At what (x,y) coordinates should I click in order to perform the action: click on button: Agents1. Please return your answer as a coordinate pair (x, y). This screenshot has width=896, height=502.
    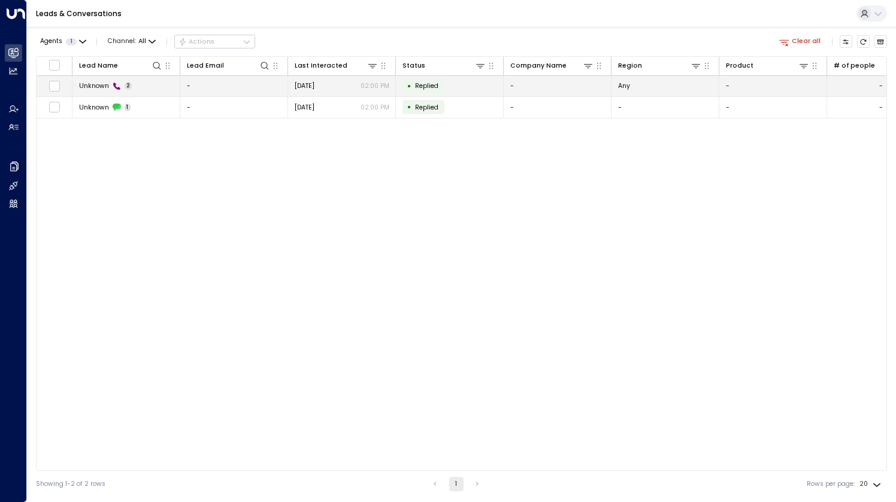
    Looking at the image, I should click on (62, 41).